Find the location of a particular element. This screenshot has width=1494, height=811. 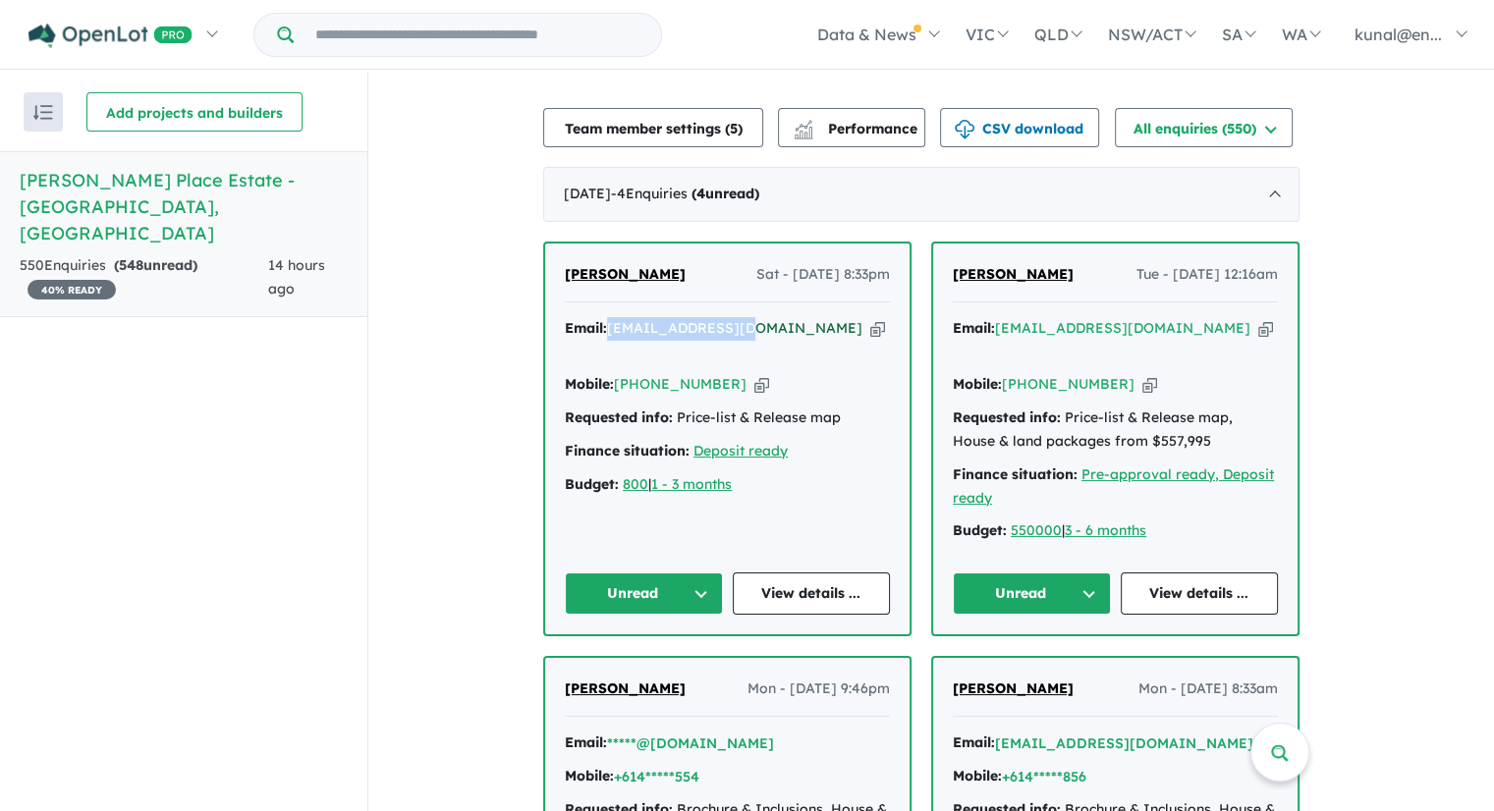

a: 800 is located at coordinates (635, 484).